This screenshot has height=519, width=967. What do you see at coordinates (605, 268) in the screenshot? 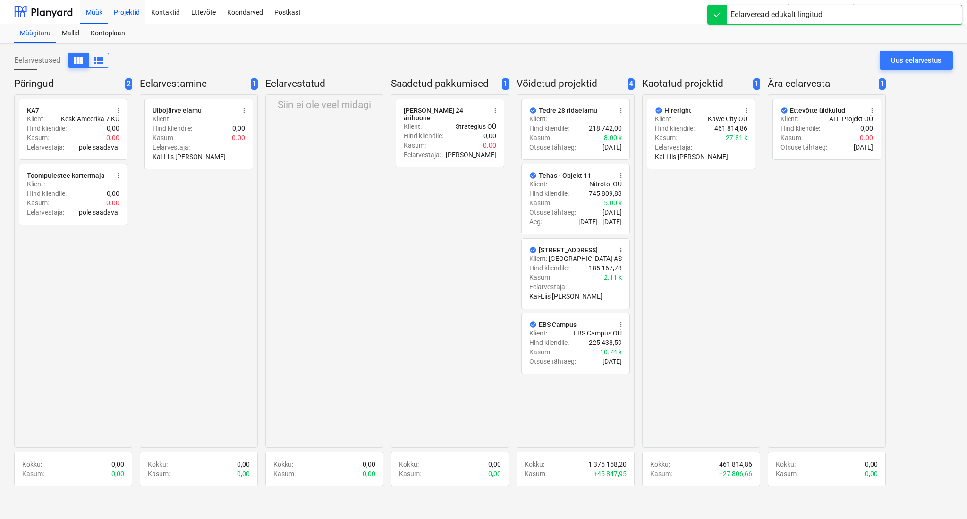
I see `p: 185 167,78` at bounding box center [605, 268].